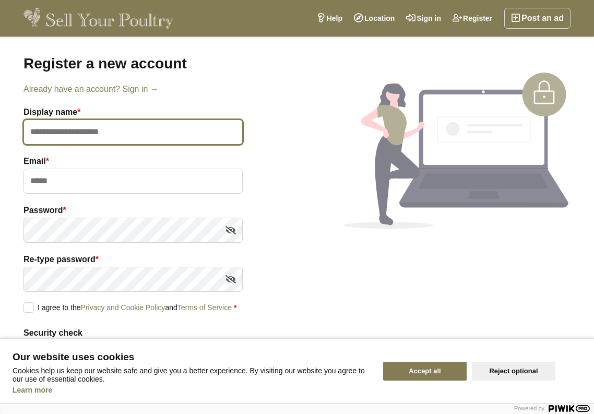 Image resolution: width=594 pixels, height=414 pixels. What do you see at coordinates (133, 112) in the screenshot?
I see `label: Display name` at bounding box center [133, 112].